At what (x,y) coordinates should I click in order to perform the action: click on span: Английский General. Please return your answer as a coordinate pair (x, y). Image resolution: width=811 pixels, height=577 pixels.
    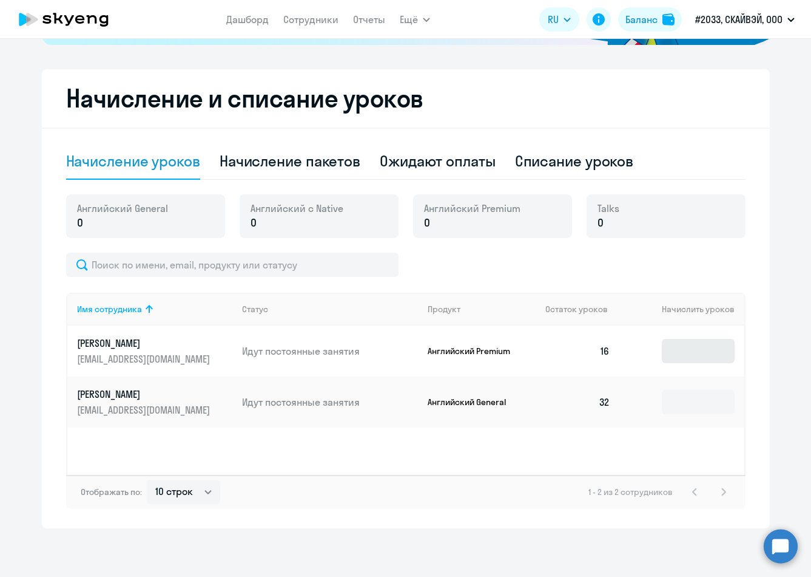
    Looking at the image, I should click on (123, 208).